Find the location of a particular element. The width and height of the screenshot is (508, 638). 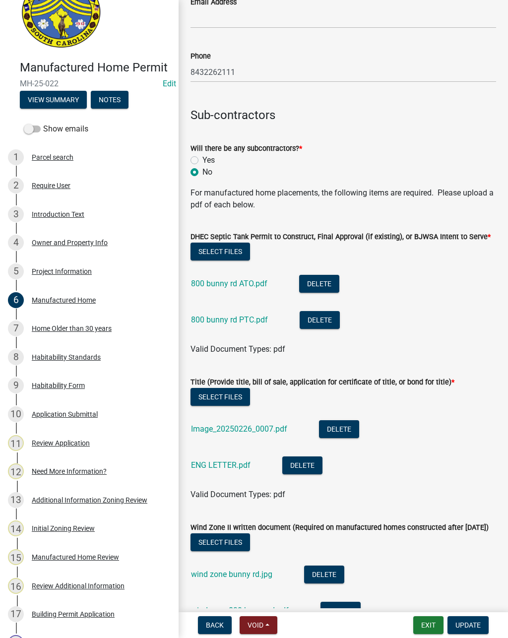

div: Review Additional Information is located at coordinates (78, 586).